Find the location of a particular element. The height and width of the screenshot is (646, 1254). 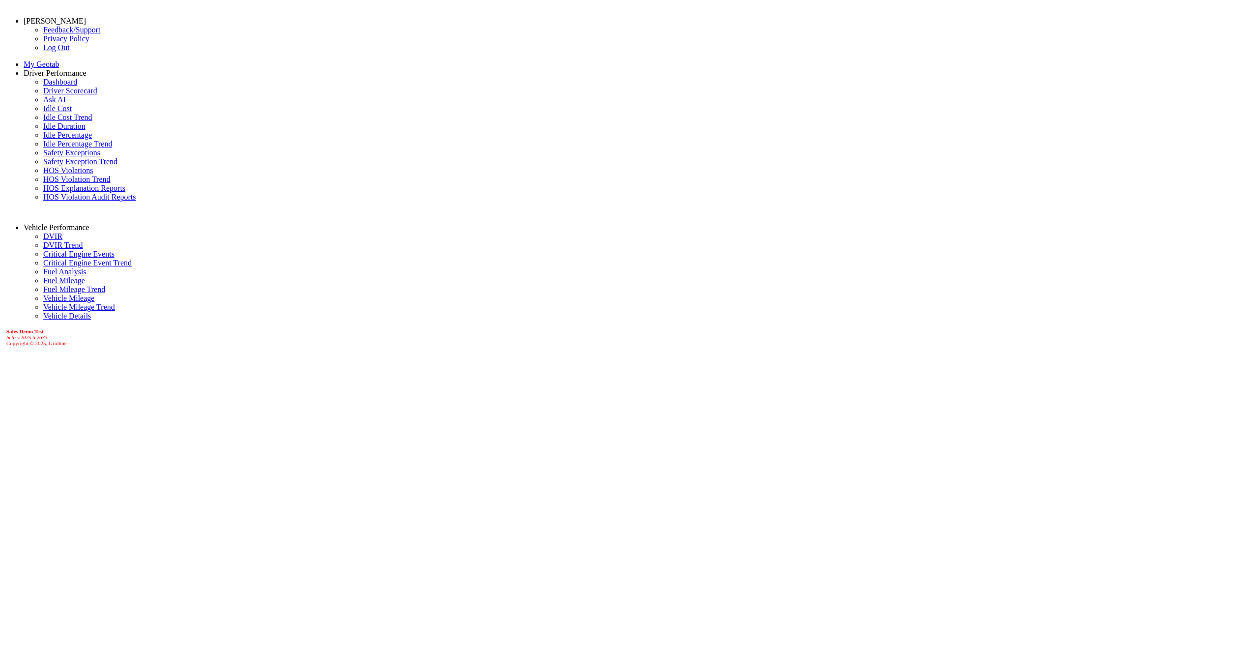

a: Fuel Mileage Trend is located at coordinates (74, 289).